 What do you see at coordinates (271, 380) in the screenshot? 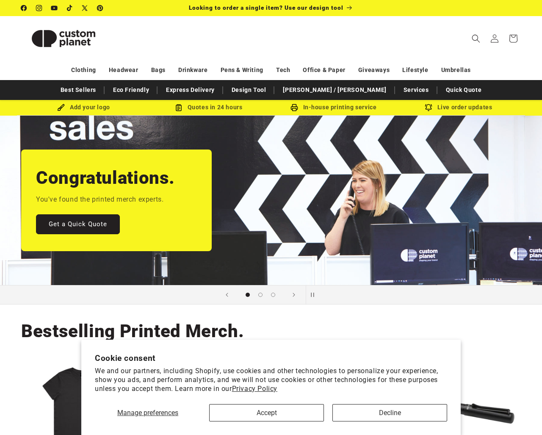
I see `p: We and our partners, including Shopify, use cookies and other technologies to personalize your ex...` at bounding box center [271, 380].